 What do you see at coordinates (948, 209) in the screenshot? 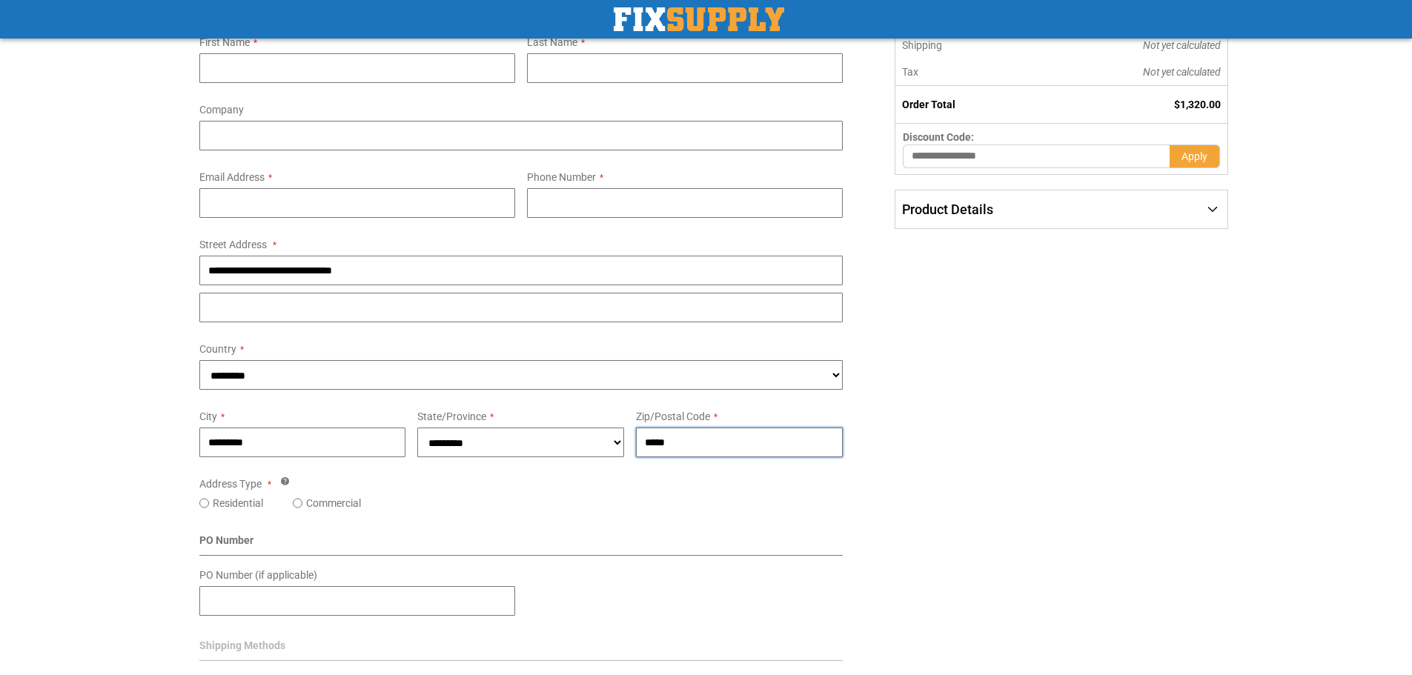
I see `span: Product Details` at bounding box center [948, 209].